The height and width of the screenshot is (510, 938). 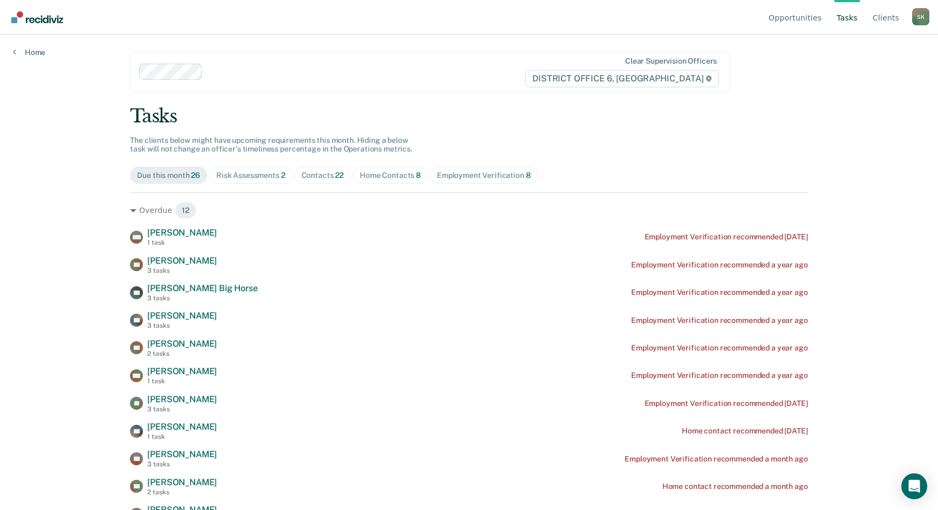 What do you see at coordinates (920, 17) in the screenshot?
I see `button: Profile dropdown button` at bounding box center [920, 17].